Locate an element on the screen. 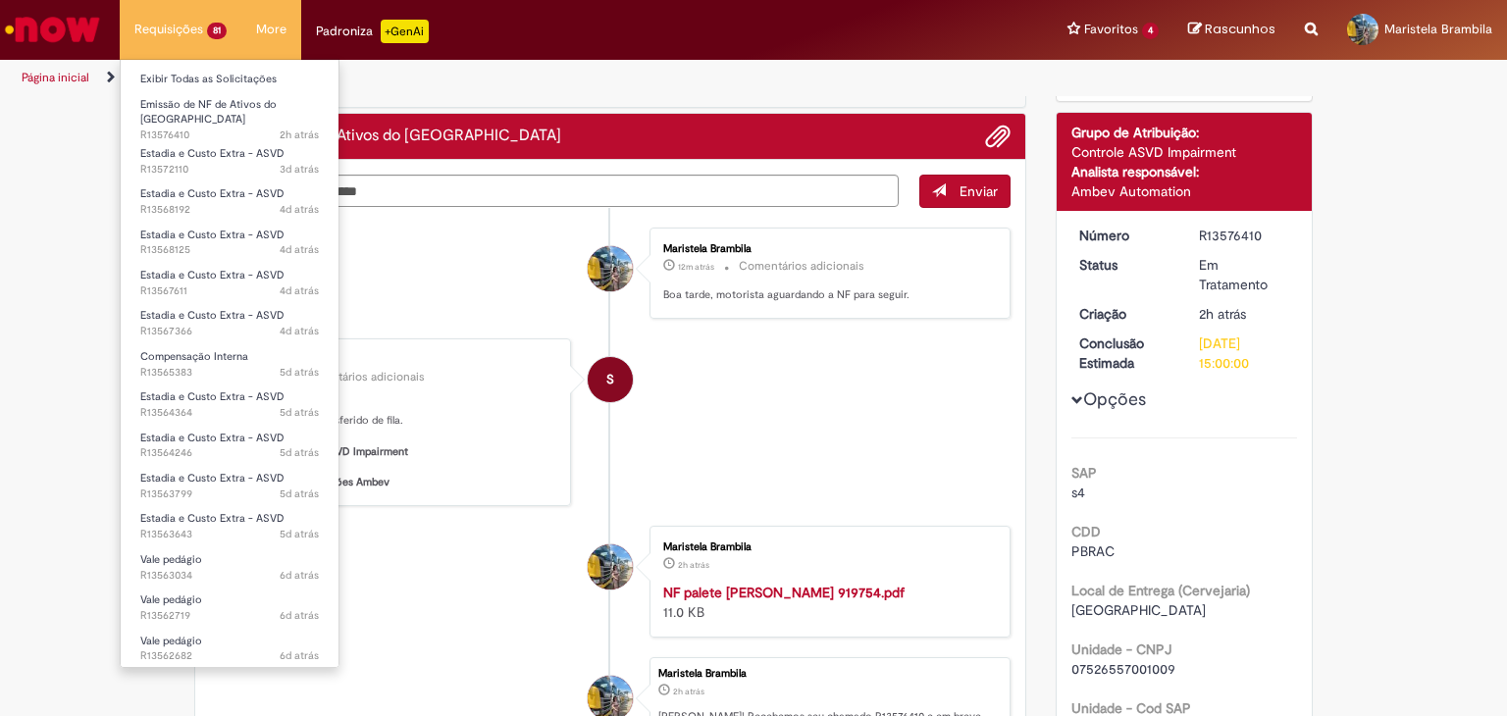 Image resolution: width=1507 pixels, height=716 pixels. time: 24/09/2025 17:16:30 is located at coordinates (299, 412).